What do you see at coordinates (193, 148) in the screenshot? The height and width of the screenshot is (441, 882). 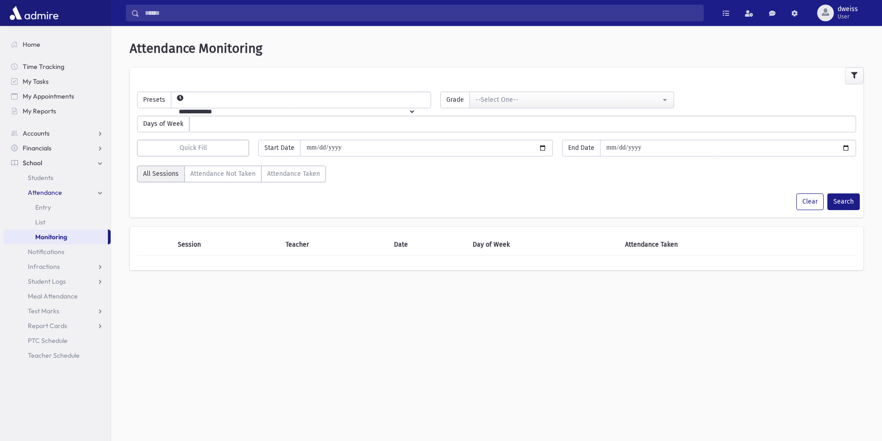 I see `span: Quick Fill` at bounding box center [193, 148].